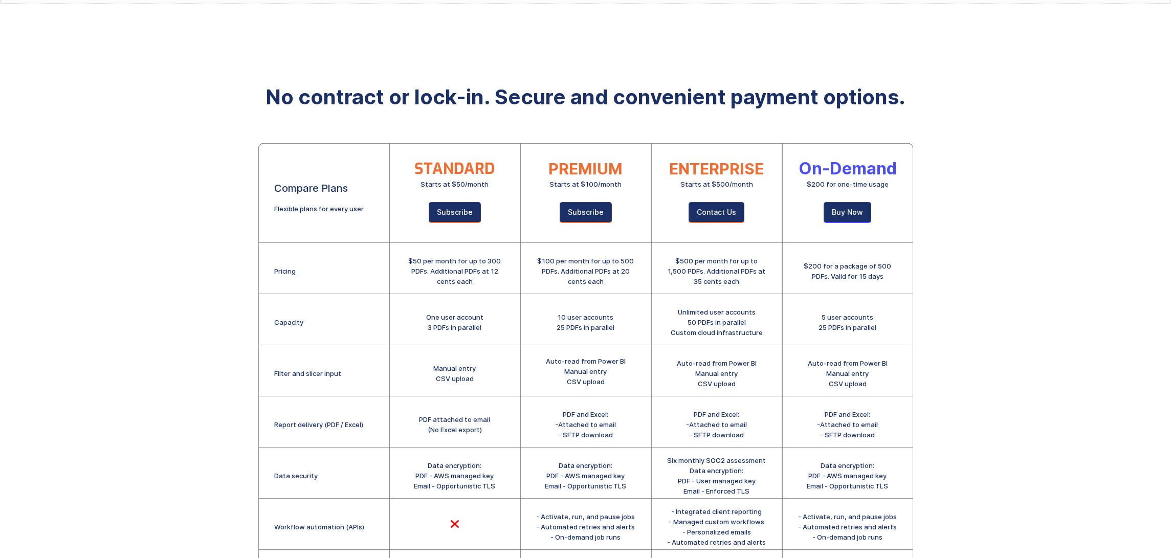  Describe the element at coordinates (319, 209) in the screenshot. I see `div: Flexible plans for every user` at that location.